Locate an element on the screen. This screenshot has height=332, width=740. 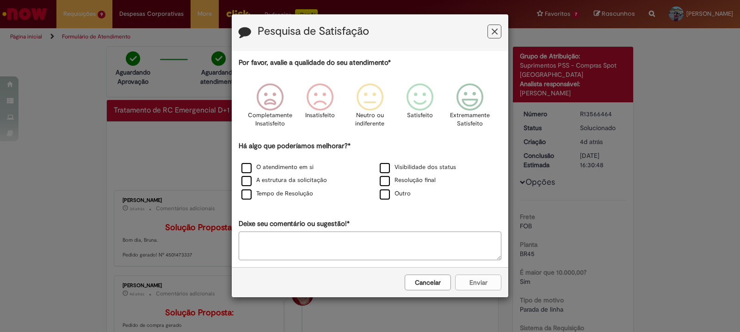
div: Completamente Insatisfeito is located at coordinates (270, 108).